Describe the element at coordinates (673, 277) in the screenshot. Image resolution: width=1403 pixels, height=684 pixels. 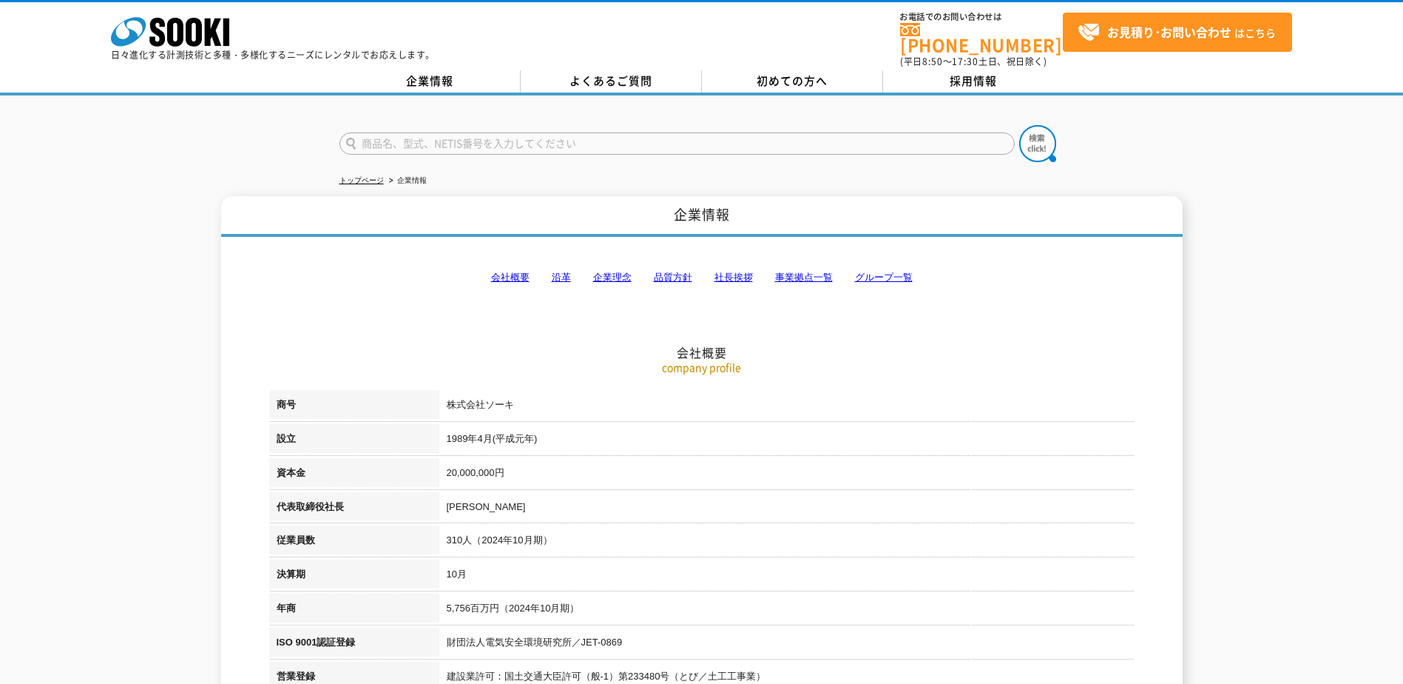
I see `a: 品質方針` at that location.